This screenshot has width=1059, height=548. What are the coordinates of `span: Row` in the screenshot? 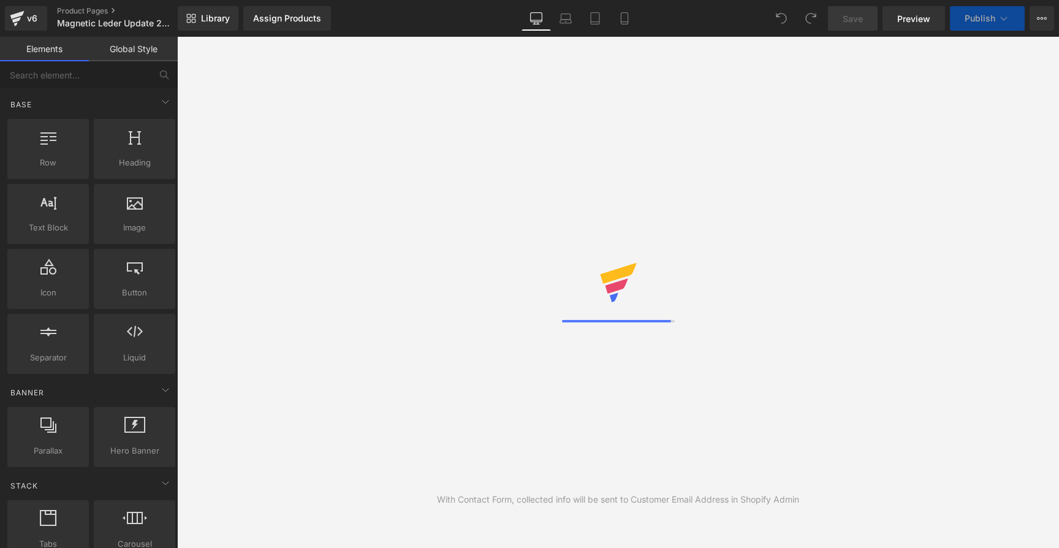 It's located at (48, 162).